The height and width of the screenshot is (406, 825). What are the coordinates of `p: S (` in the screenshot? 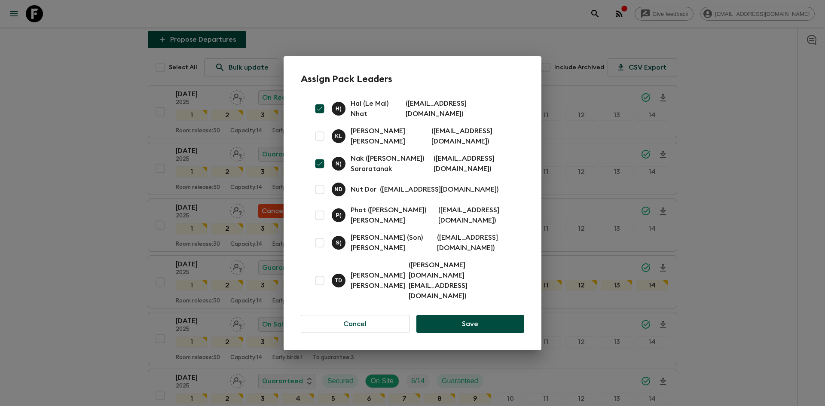 It's located at (338, 243).